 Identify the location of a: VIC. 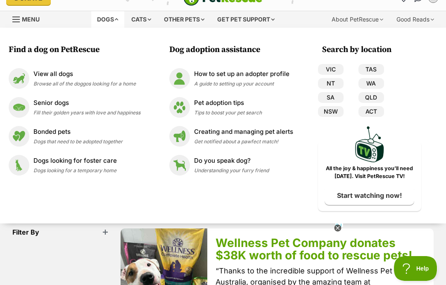
(331, 69).